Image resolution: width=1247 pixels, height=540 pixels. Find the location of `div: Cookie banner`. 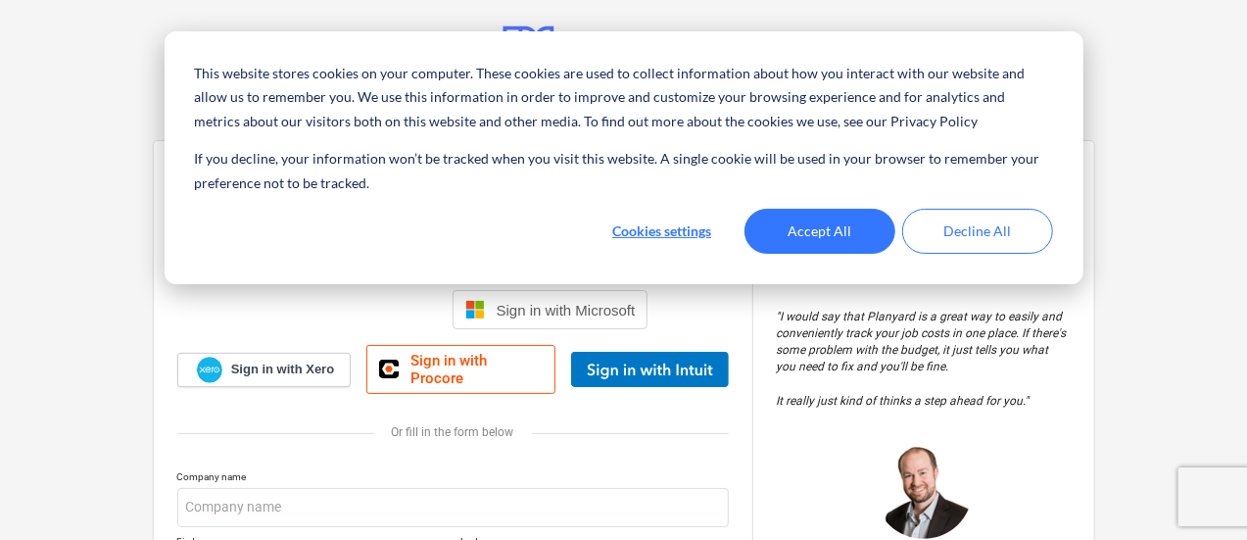

div: Cookie banner is located at coordinates (624, 158).